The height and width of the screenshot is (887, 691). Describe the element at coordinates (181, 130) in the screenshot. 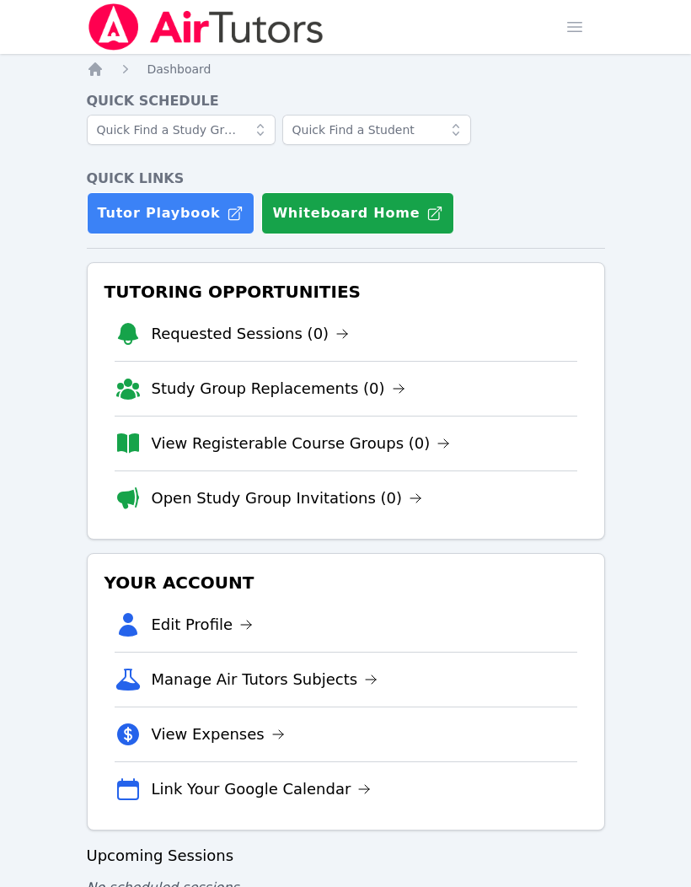

I see `input: Quick Find a Study Group` at that location.